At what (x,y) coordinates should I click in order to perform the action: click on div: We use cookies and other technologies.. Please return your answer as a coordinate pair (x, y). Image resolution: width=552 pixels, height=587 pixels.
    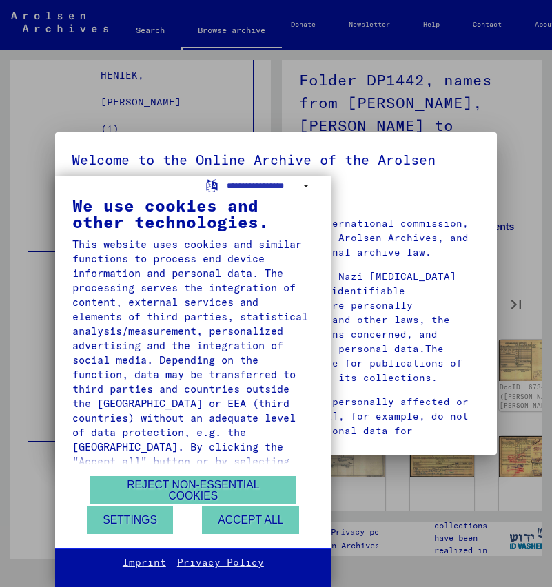
    Looking at the image, I should click on (193, 214).